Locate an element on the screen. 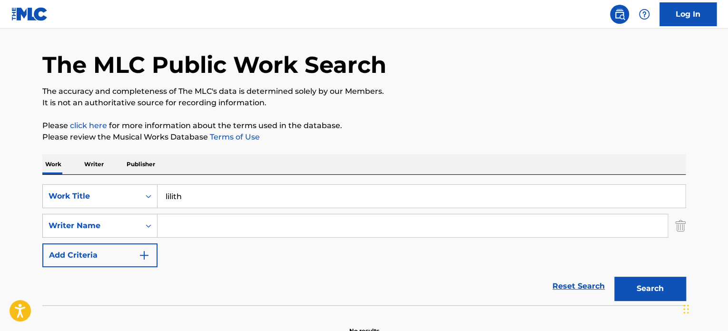  h1: The MLC Public Work Search is located at coordinates (214, 65).